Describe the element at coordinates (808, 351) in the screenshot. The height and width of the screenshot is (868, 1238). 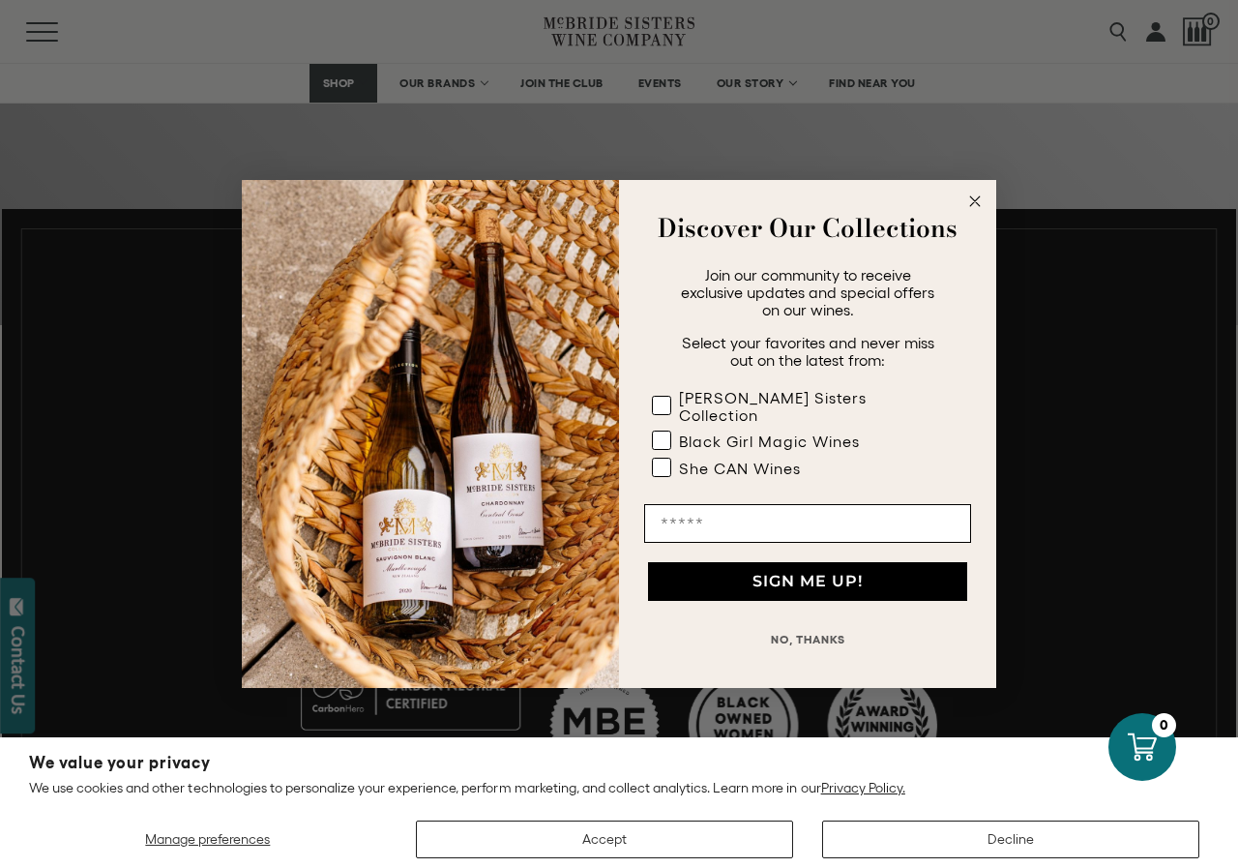
I see `span: Select your favorites and never miss out on the latest from:` at that location.